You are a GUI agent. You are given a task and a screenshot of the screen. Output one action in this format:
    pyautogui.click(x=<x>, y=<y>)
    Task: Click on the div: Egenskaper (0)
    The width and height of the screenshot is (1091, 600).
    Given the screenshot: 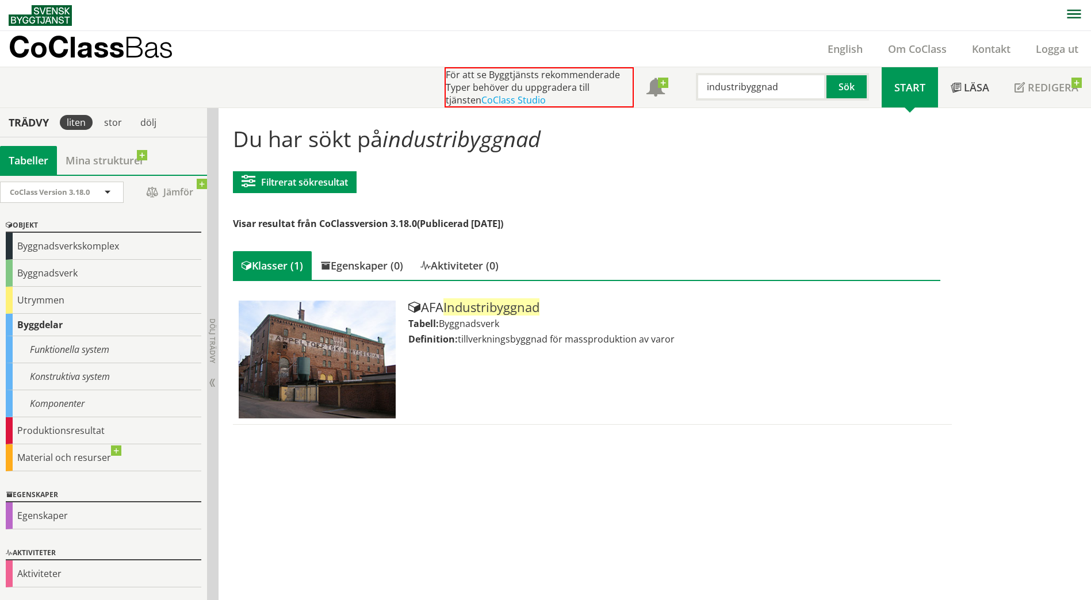 What is the action you would take?
    pyautogui.click(x=362, y=266)
    